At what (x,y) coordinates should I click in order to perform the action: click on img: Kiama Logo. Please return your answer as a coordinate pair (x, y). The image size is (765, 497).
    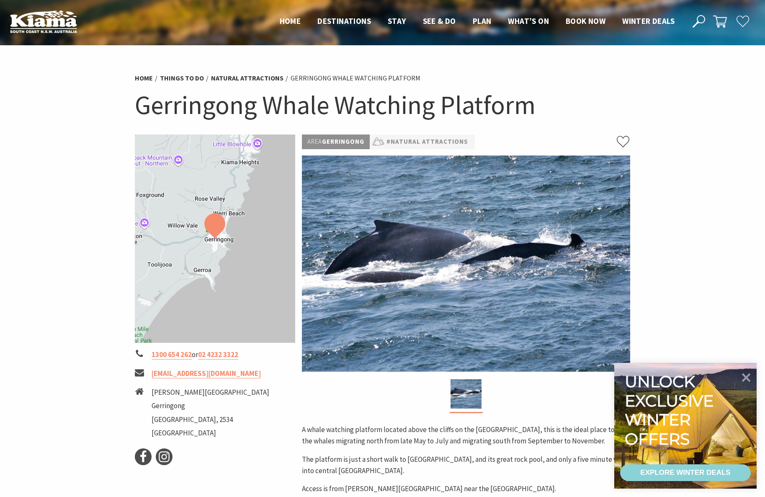
    Looking at the image, I should click on (44, 21).